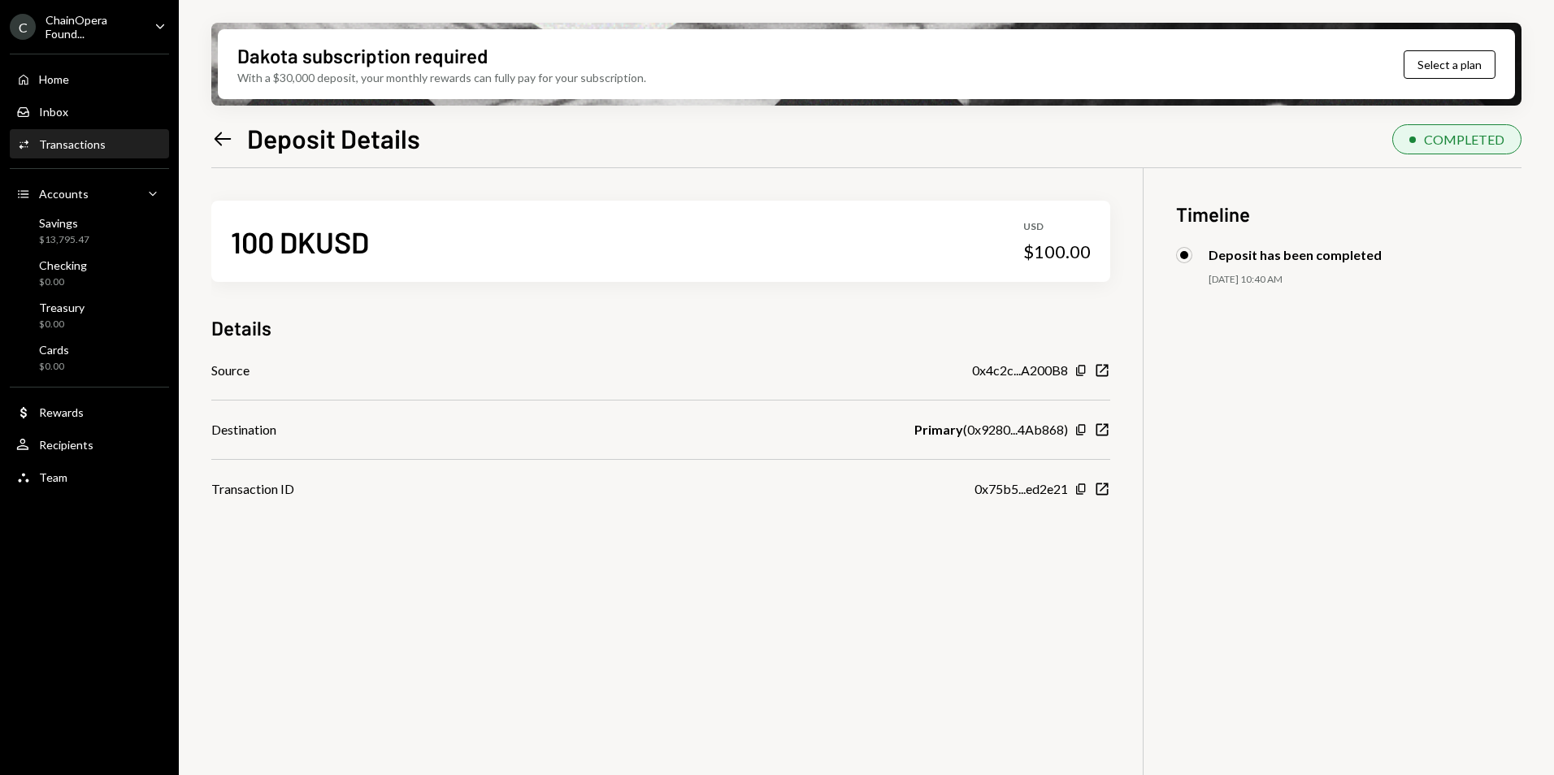 This screenshot has width=1554, height=775. I want to click on a: Rewards, so click(89, 412).